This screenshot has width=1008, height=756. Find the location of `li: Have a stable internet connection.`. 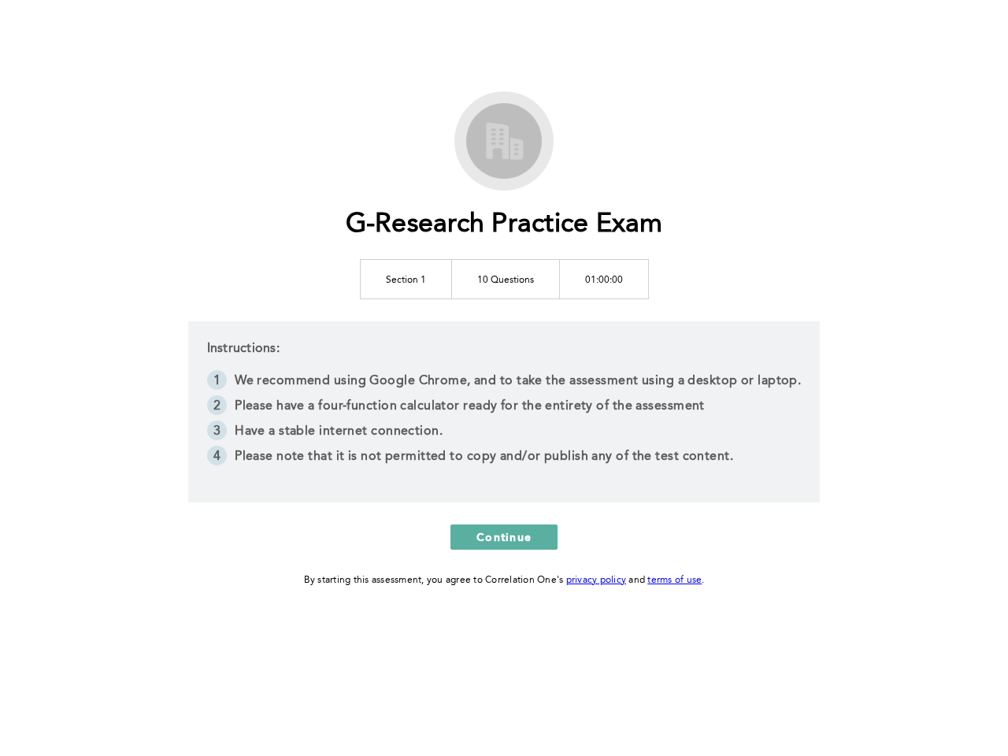

li: Have a stable internet connection. is located at coordinates (504, 433).